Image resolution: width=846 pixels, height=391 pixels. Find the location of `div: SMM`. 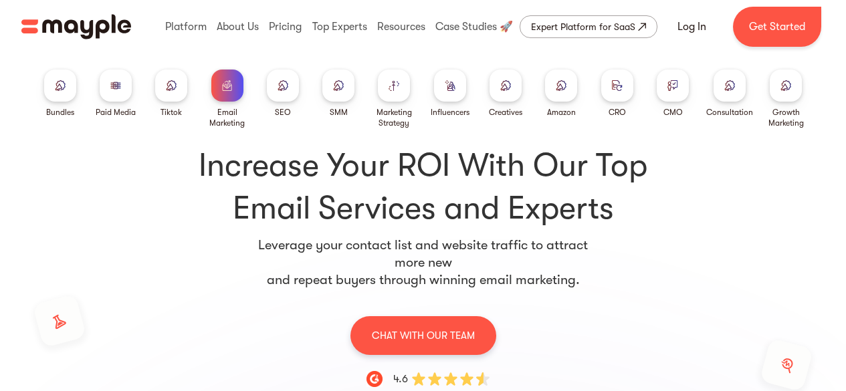

div: SMM is located at coordinates (338, 112).